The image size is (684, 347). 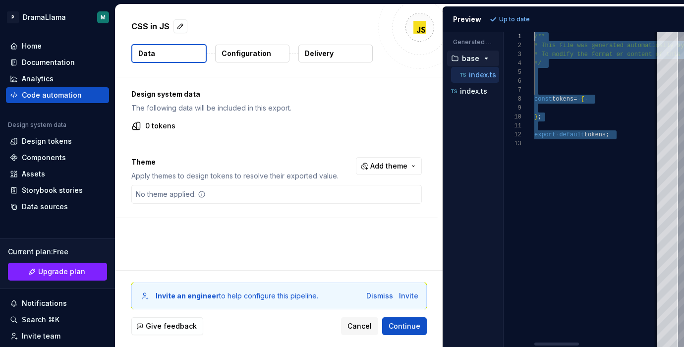 What do you see at coordinates (235, 176) in the screenshot?
I see `p: Apply themes to design tokens to resolve their exported value.` at bounding box center [235, 176].